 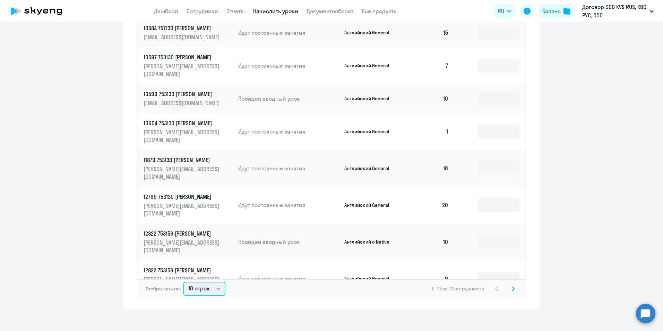 What do you see at coordinates (430, 33) in the screenshot?
I see `td: 15` at bounding box center [430, 33].